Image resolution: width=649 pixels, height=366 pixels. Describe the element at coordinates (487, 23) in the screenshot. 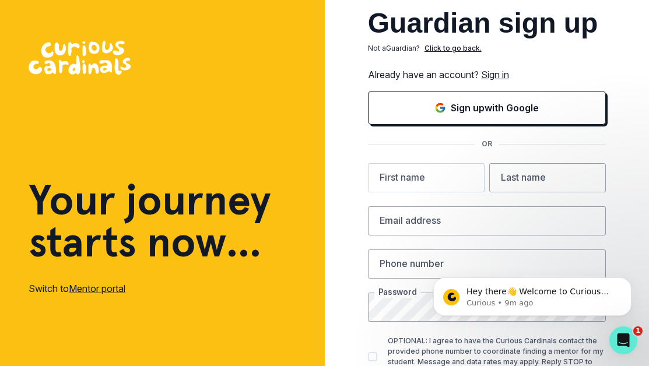

I see `h2: Guardian sign up` at that location.